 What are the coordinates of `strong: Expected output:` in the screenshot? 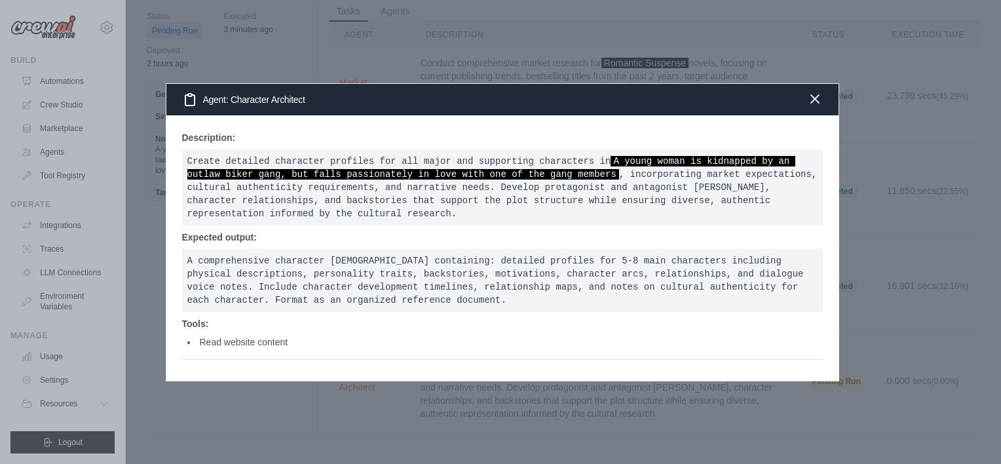 It's located at (220, 237).